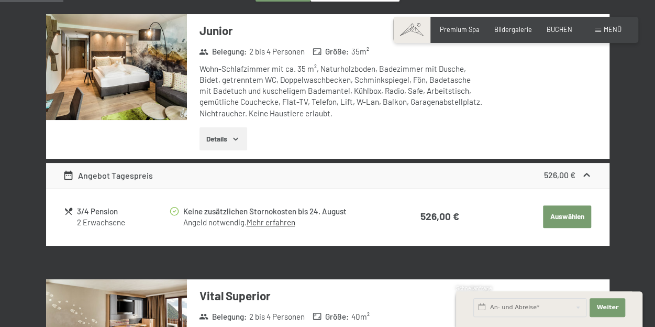  I want to click on button: Auswählen, so click(567, 217).